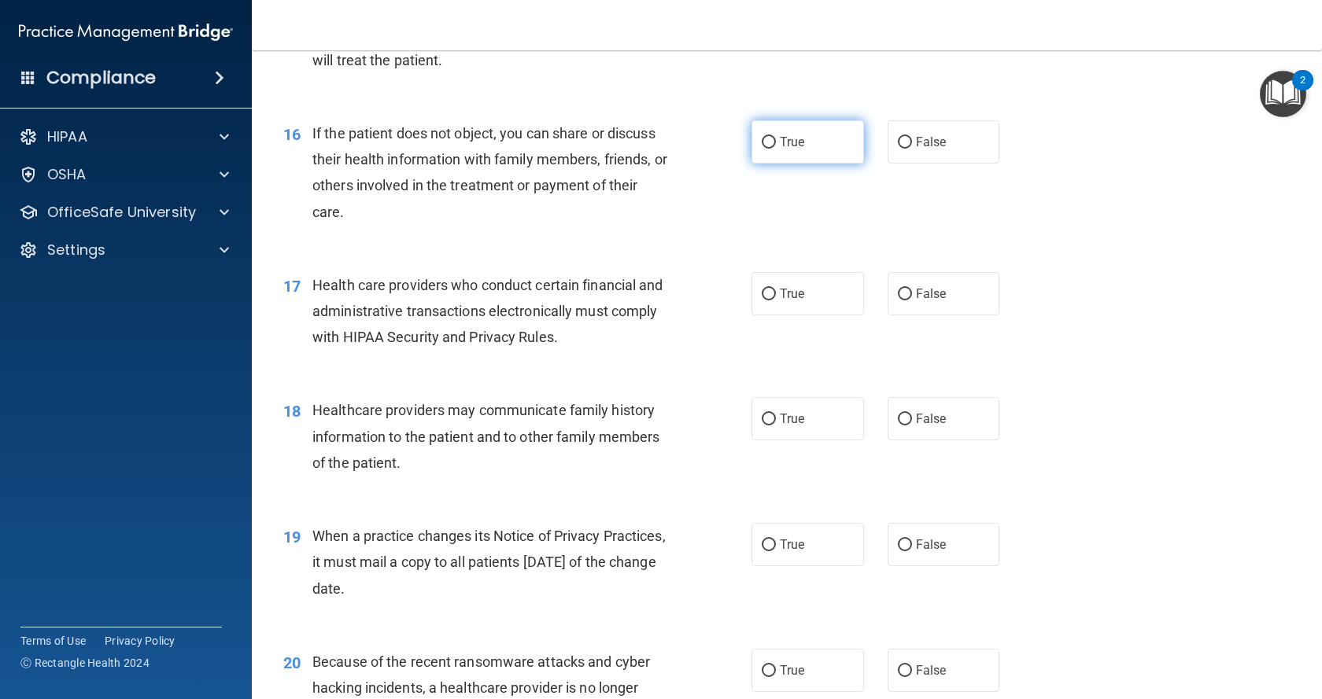  I want to click on span: Health care providers who conduct certain financial and administrative transactions electronicall..., so click(488, 311).